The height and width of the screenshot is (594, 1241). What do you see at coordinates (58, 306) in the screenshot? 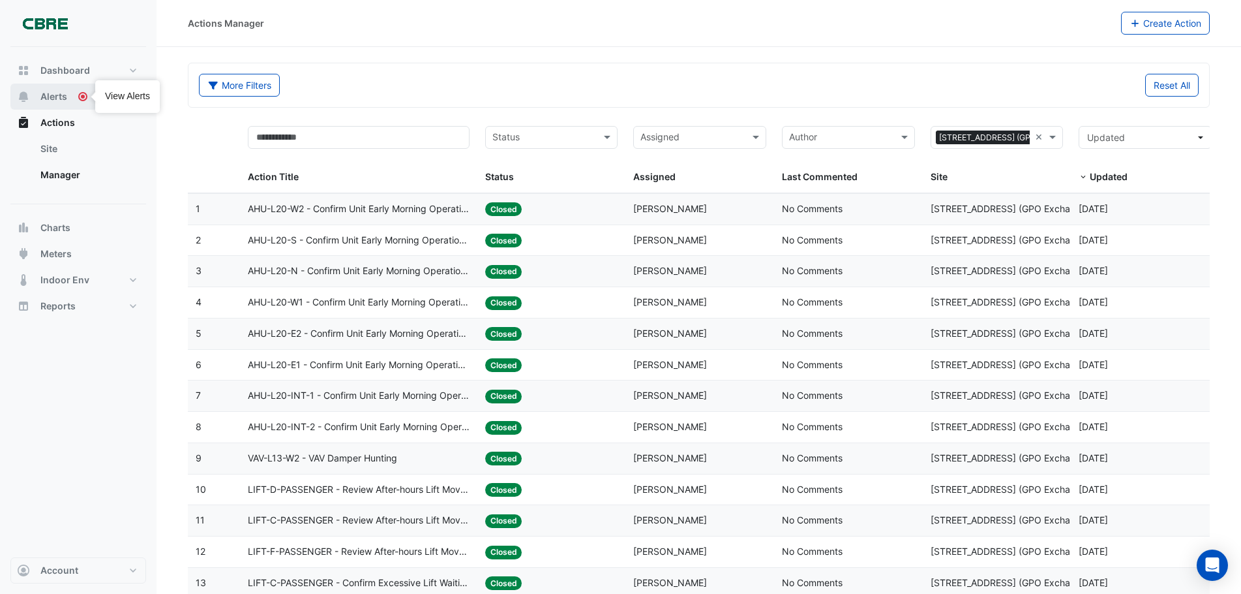
I see `span: Reports` at bounding box center [58, 306].